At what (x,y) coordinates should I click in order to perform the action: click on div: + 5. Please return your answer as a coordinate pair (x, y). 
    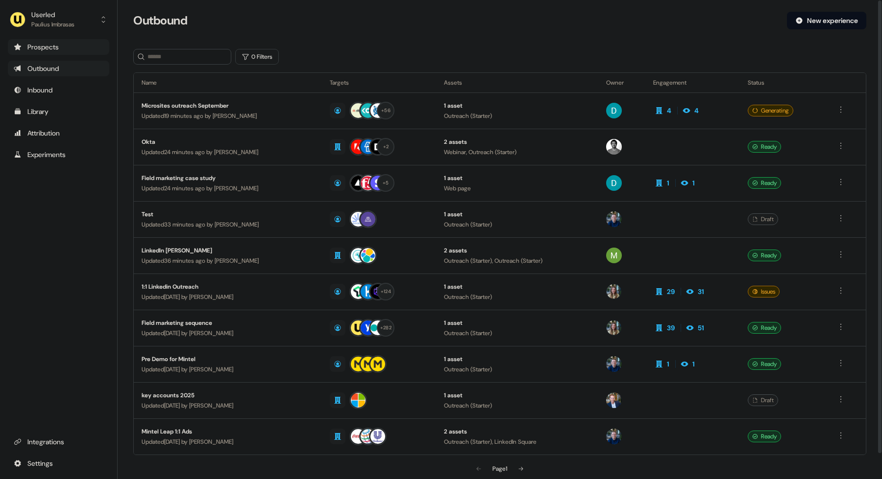
    Looking at the image, I should click on (385, 183).